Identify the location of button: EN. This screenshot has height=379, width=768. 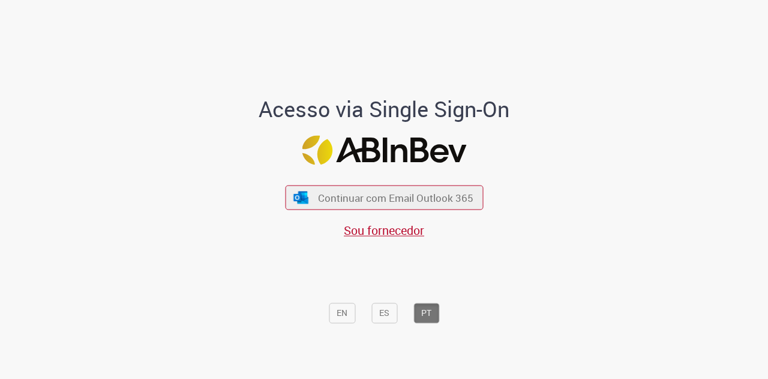
(342, 313).